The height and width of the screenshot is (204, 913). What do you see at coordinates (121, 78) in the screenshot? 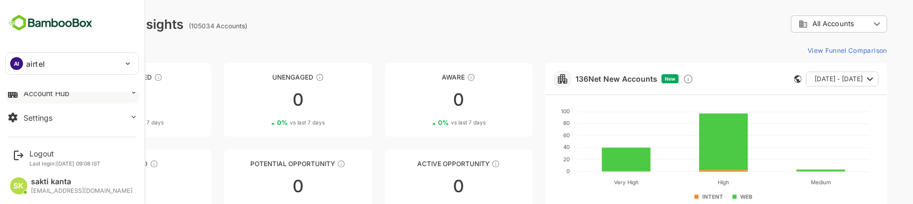
I see `div: These accounts have not been engaged with for a defined time period` at bounding box center [121, 78].